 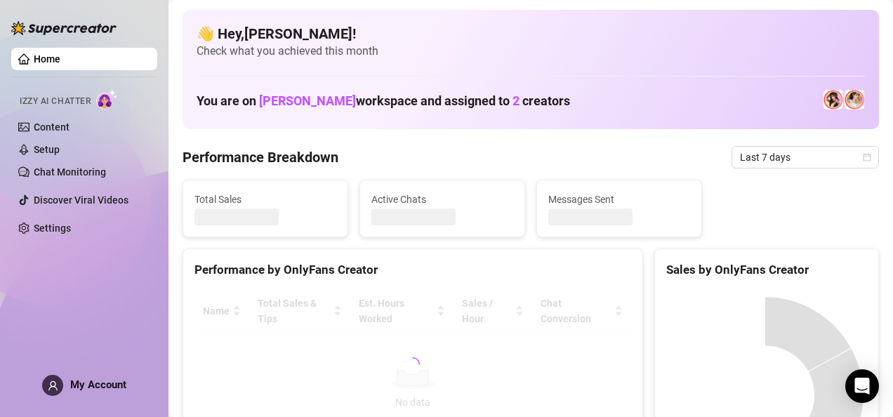 What do you see at coordinates (805, 157) in the screenshot?
I see `span: Last 7 days` at bounding box center [805, 157].